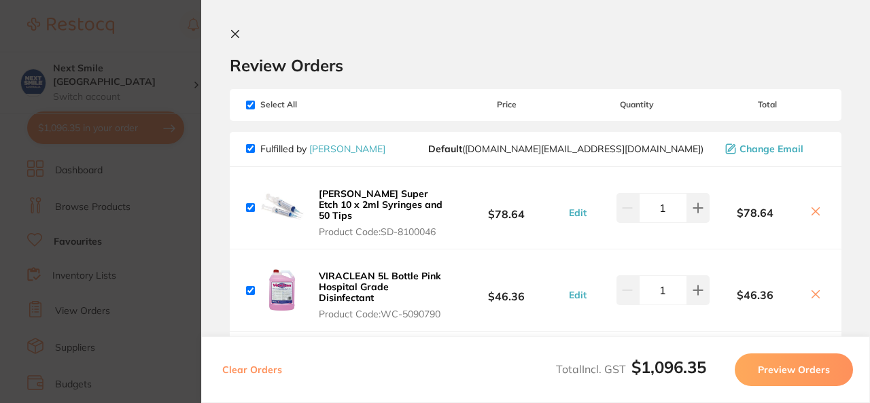  What do you see at coordinates (507, 105) in the screenshot?
I see `span: Price` at bounding box center [507, 105].